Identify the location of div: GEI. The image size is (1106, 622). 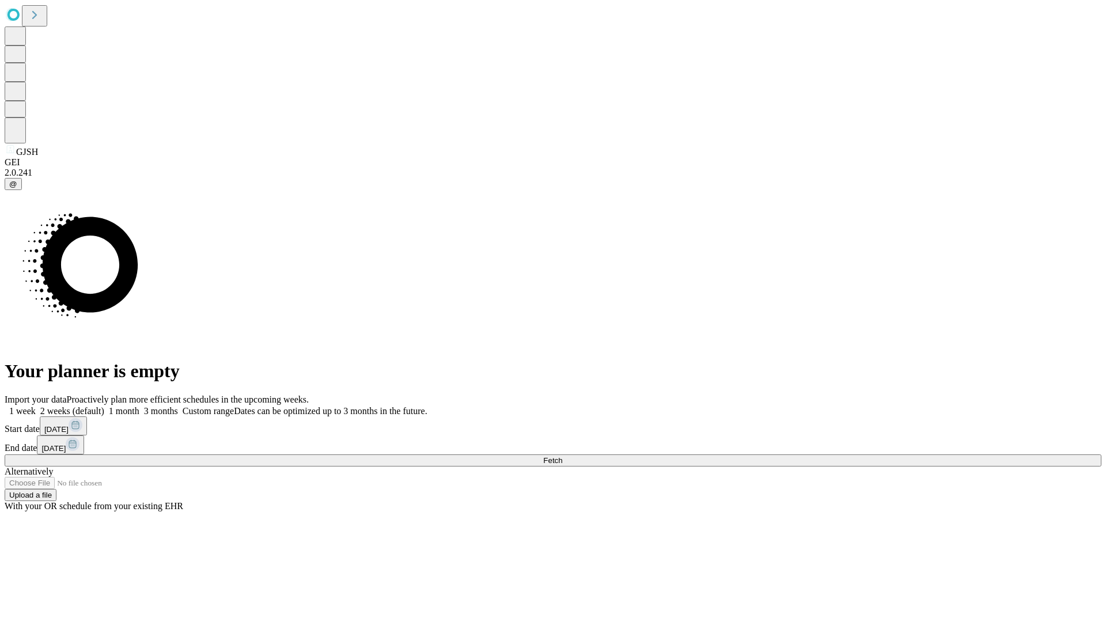
(553, 162).